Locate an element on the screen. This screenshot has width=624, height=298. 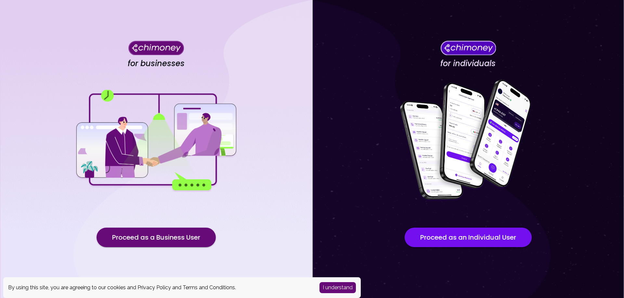
img: for individuals is located at coordinates (468, 141).